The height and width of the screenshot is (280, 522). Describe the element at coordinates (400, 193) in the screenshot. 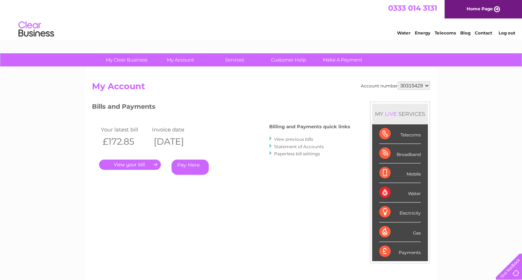

I see `div: Water` at that location.